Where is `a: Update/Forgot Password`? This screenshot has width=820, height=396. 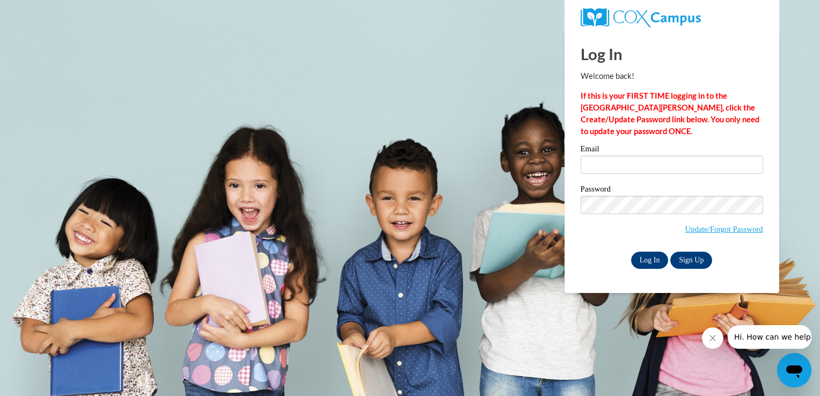
a: Update/Forgot Password is located at coordinates (724, 229).